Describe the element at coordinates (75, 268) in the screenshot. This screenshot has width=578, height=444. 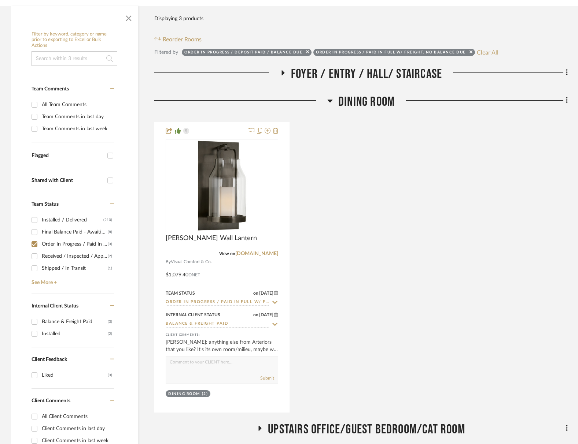
I see `div: Shipped / In Transit` at that location.